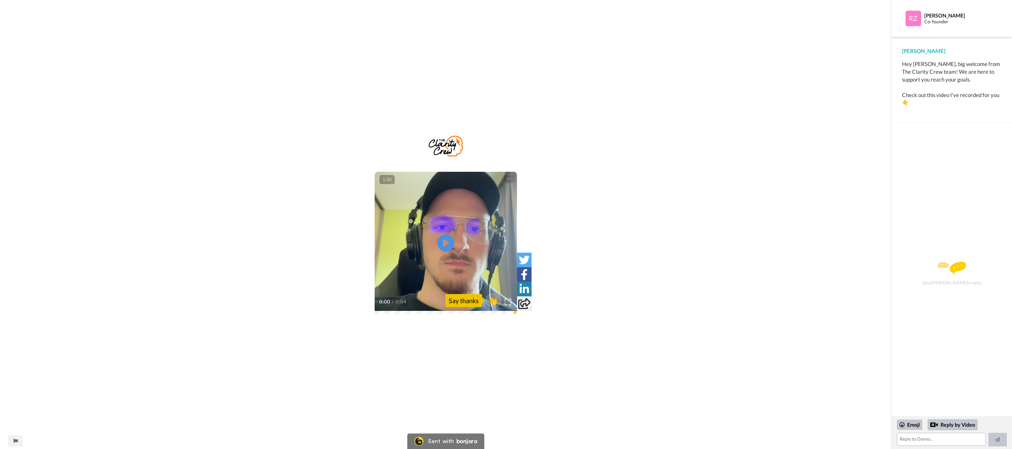  What do you see at coordinates (446, 146) in the screenshot?
I see `img: ce7ba512-f551-49e2-9784-1c8dc50c9d46` at bounding box center [446, 146].